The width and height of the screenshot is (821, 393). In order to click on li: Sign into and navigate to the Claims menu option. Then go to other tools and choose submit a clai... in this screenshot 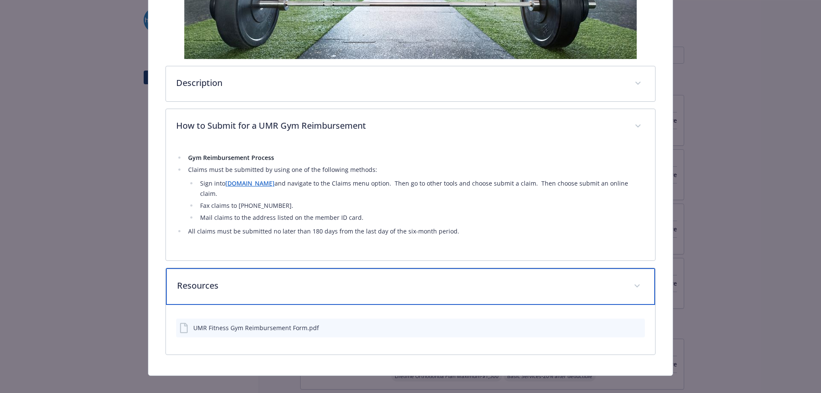, I will do `click(421, 188)`.